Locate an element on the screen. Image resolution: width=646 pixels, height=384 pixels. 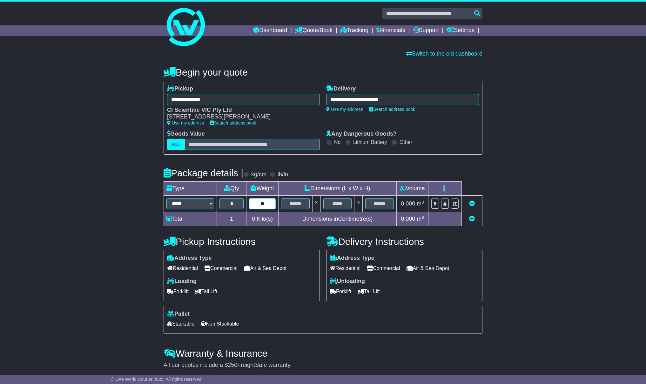
td: Weight is located at coordinates (262, 189).